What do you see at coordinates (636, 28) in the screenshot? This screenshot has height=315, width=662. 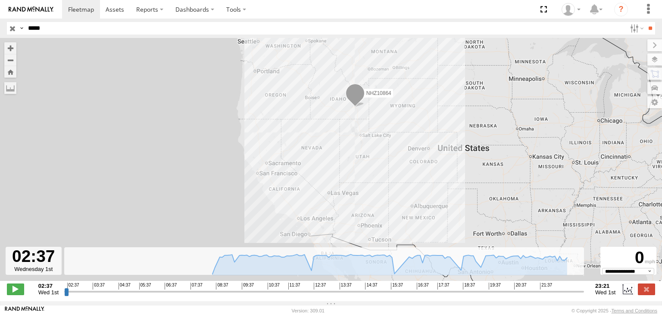 I see `label: Search Filter Options` at bounding box center [636, 28].